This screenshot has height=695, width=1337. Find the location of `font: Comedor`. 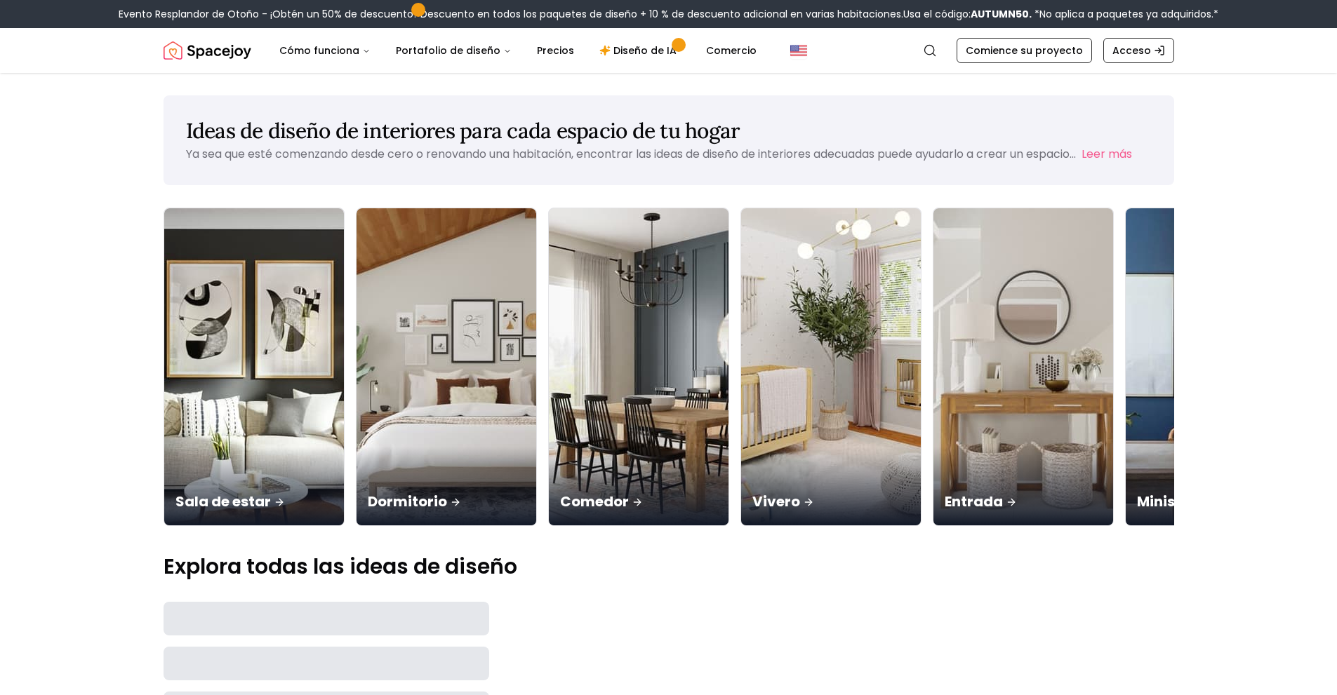

font: Comedor is located at coordinates (594, 502).